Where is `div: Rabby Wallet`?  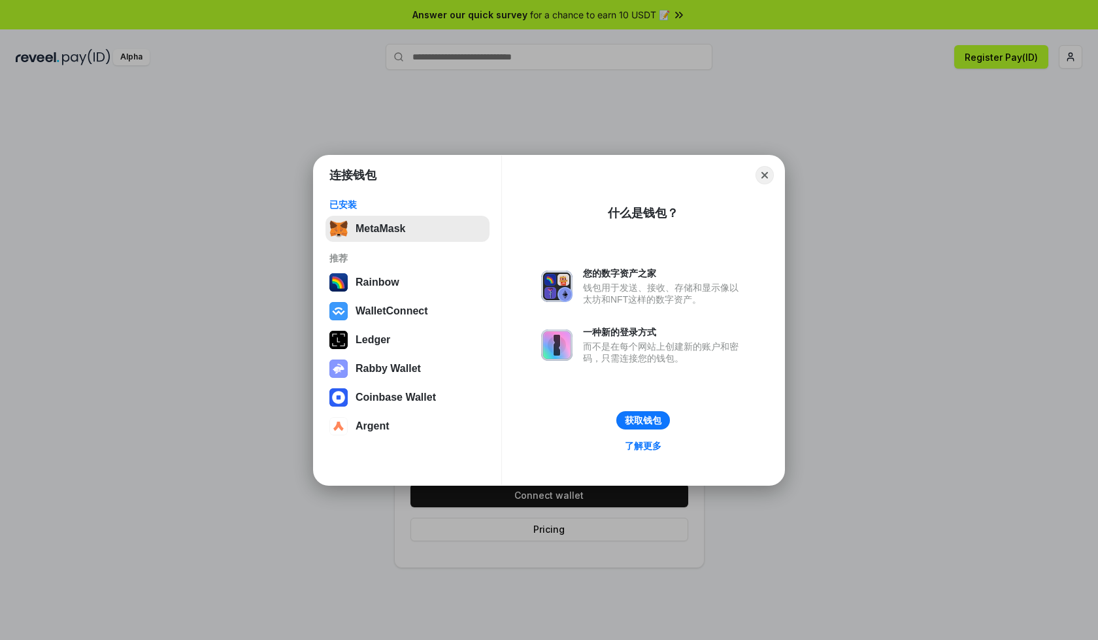
div: Rabby Wallet is located at coordinates (388, 369).